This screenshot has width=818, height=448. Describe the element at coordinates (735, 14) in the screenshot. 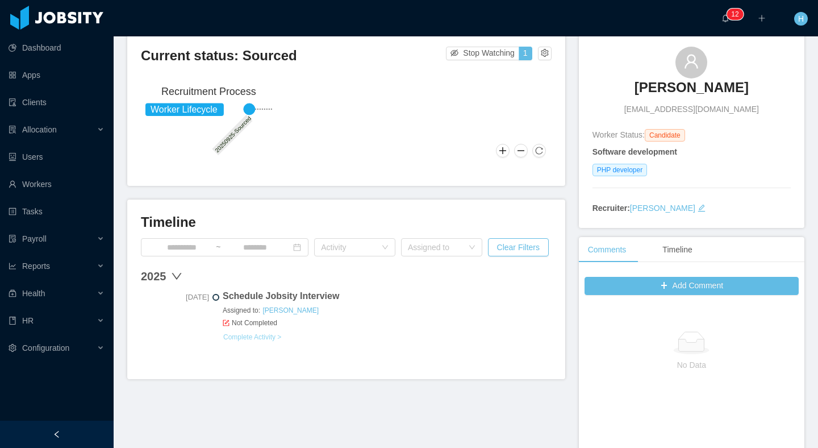

I see `sup: 12` at that location.